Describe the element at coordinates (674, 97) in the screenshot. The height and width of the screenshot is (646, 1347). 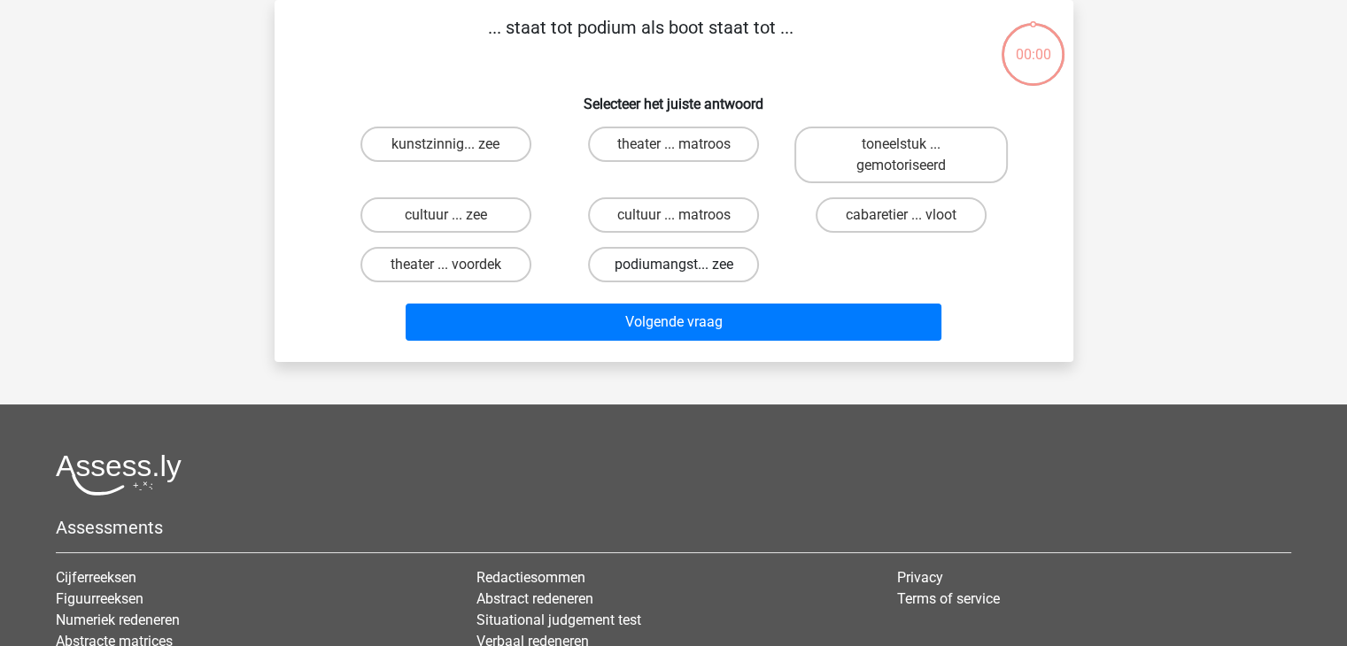
I see `h6: Selecteer het juiste antwoord` at that location.